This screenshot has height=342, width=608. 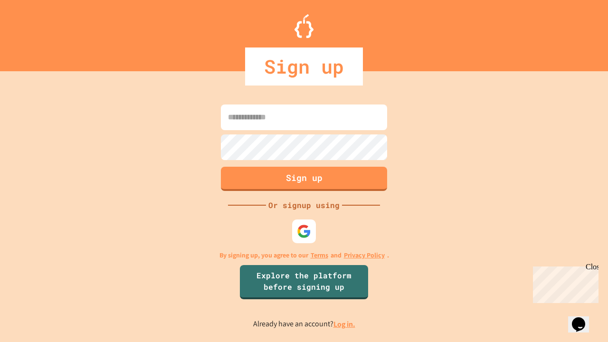 I want to click on button: Sign up, so click(x=304, y=178).